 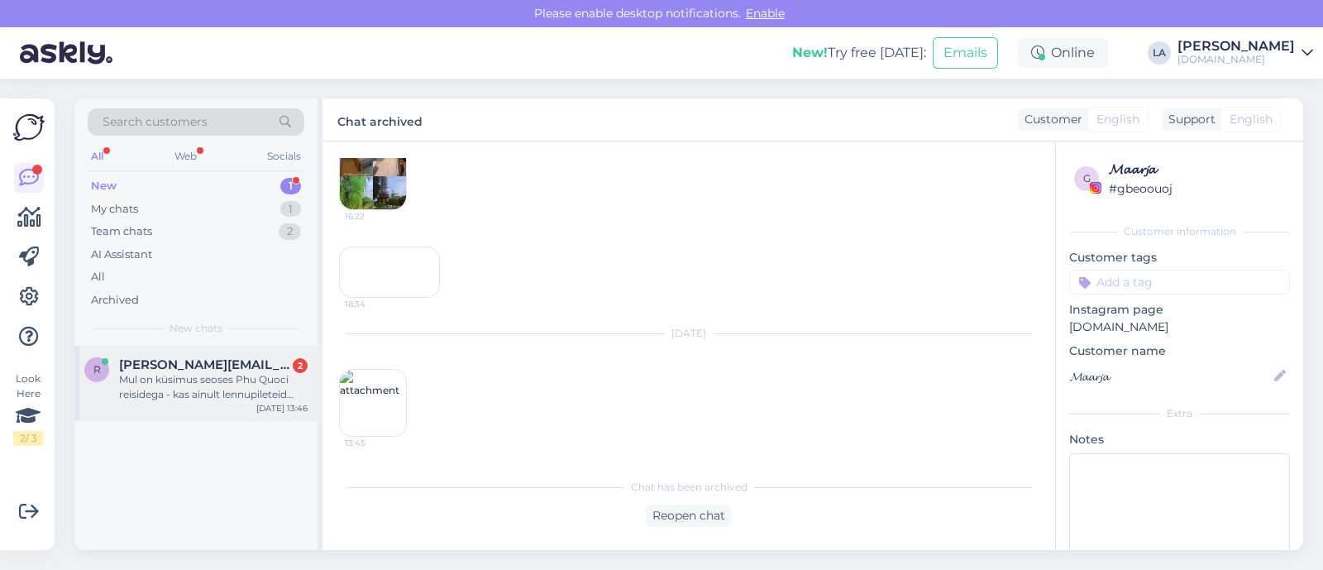 I want to click on b: New!, so click(x=809, y=52).